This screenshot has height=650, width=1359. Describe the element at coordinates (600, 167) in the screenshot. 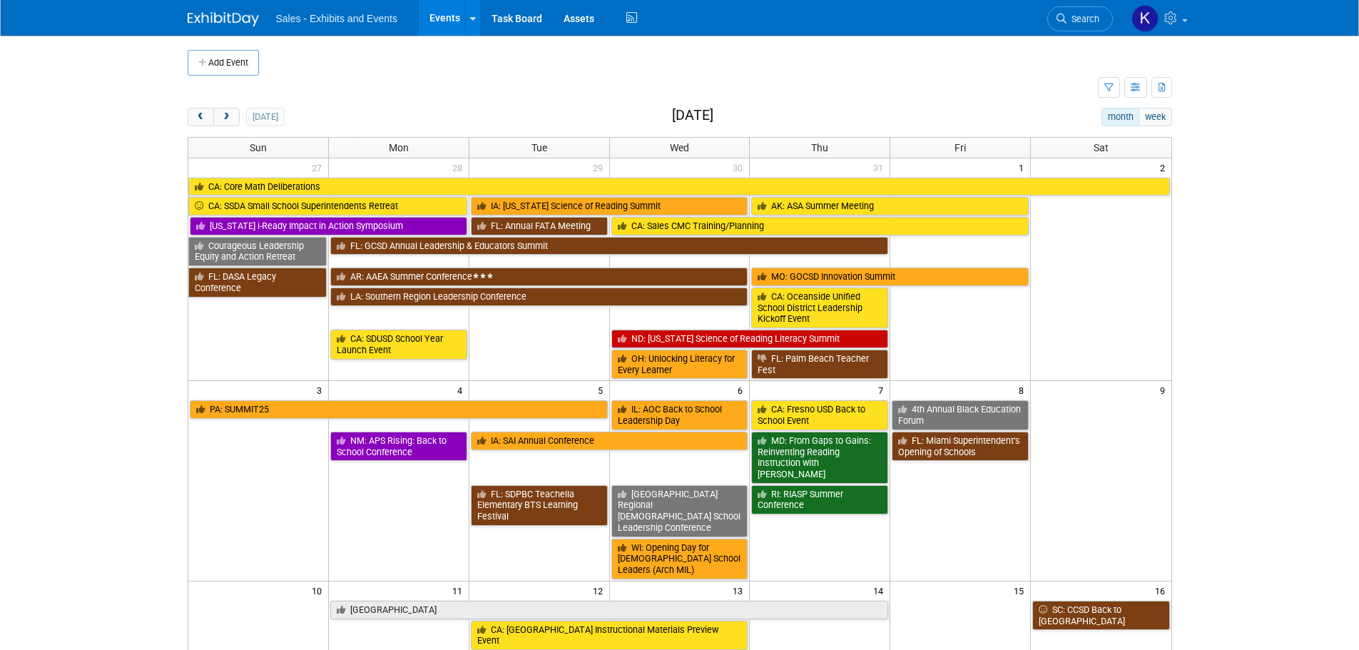

I see `span: 29` at that location.